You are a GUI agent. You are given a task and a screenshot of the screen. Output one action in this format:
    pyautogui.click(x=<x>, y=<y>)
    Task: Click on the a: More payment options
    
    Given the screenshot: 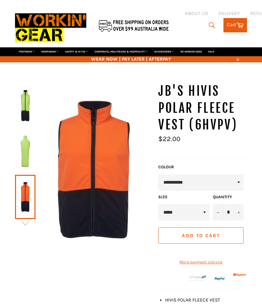 What is the action you would take?
    pyautogui.click(x=201, y=262)
    